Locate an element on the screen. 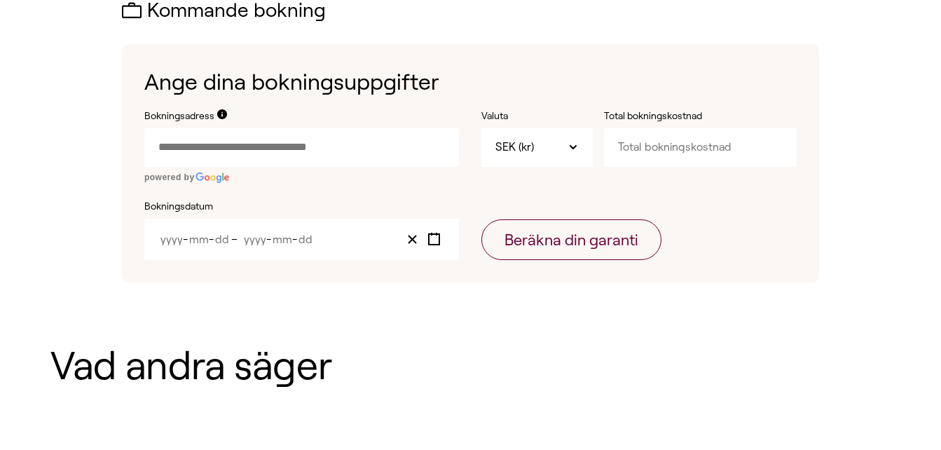 This screenshot has height=450, width=941. span: powered by is located at coordinates (169, 177).